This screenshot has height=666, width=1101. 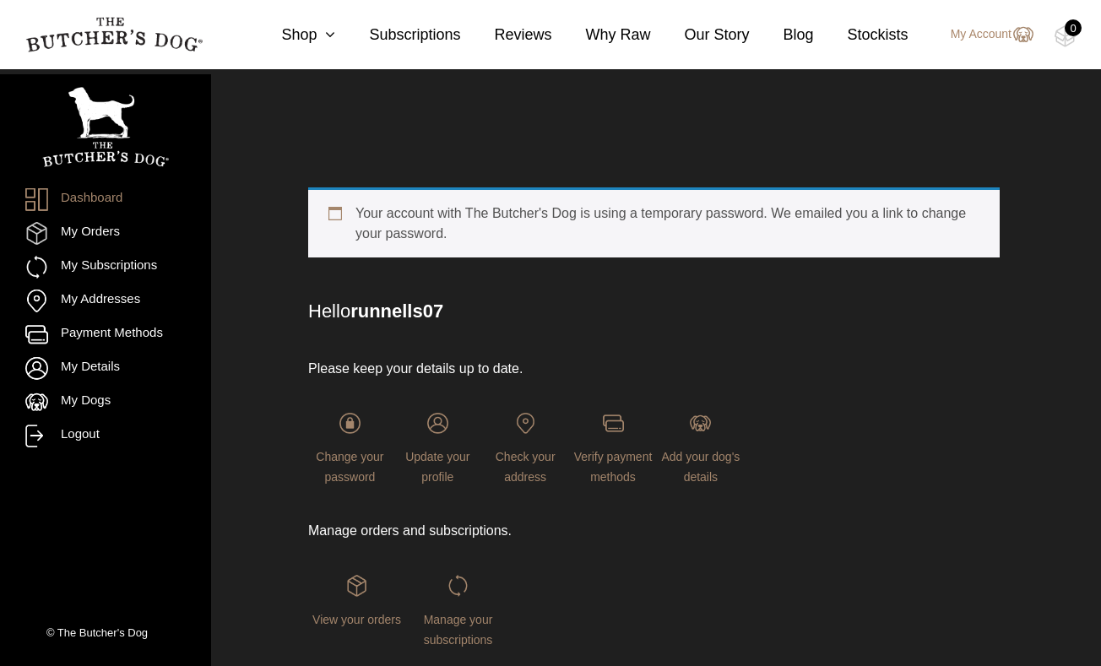 I want to click on a: Dashboard, so click(x=106, y=199).